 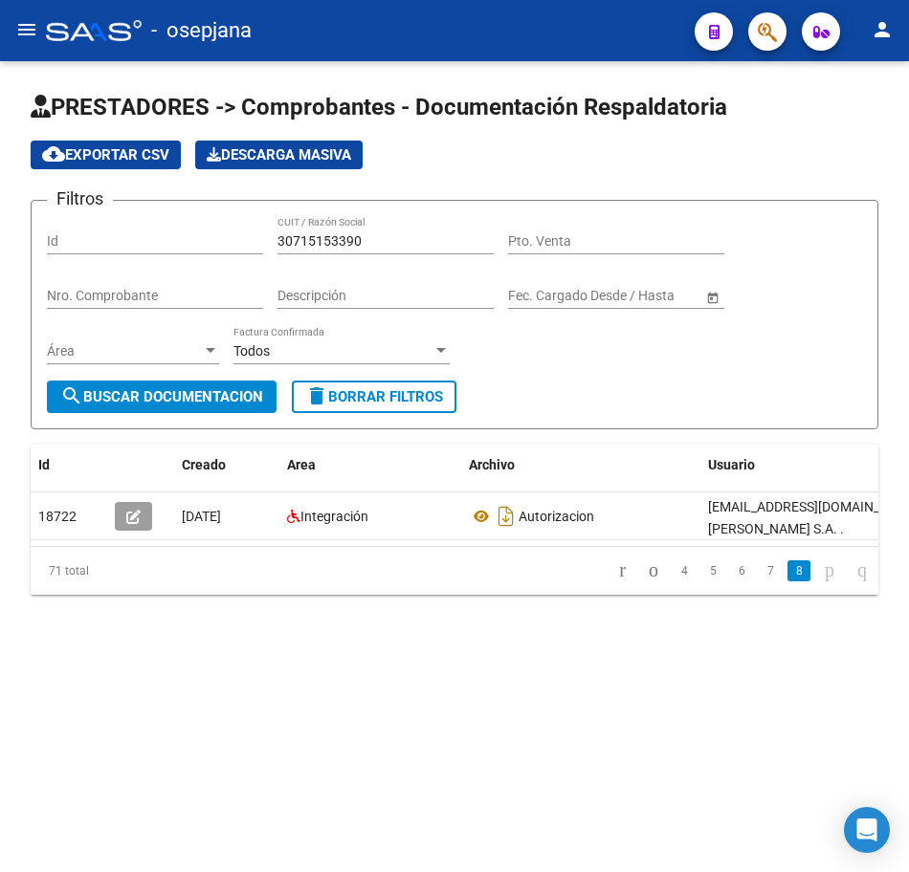 I want to click on input: Start date, so click(x=538, y=296).